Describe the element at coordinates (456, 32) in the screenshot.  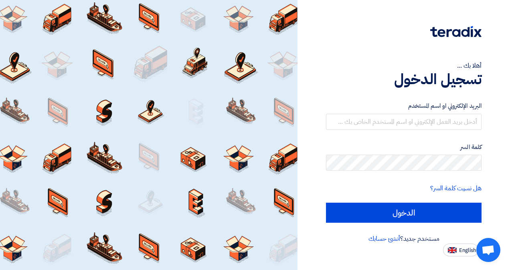
I see `img: Teradix logo` at that location.